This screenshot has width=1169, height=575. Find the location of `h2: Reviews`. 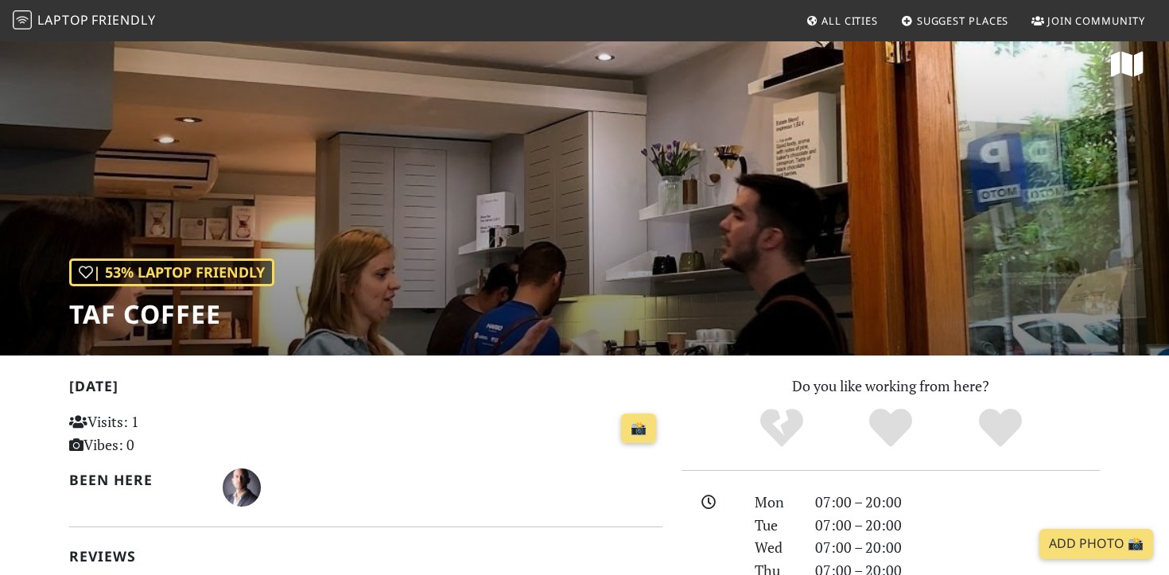

h2: Reviews is located at coordinates (366, 556).